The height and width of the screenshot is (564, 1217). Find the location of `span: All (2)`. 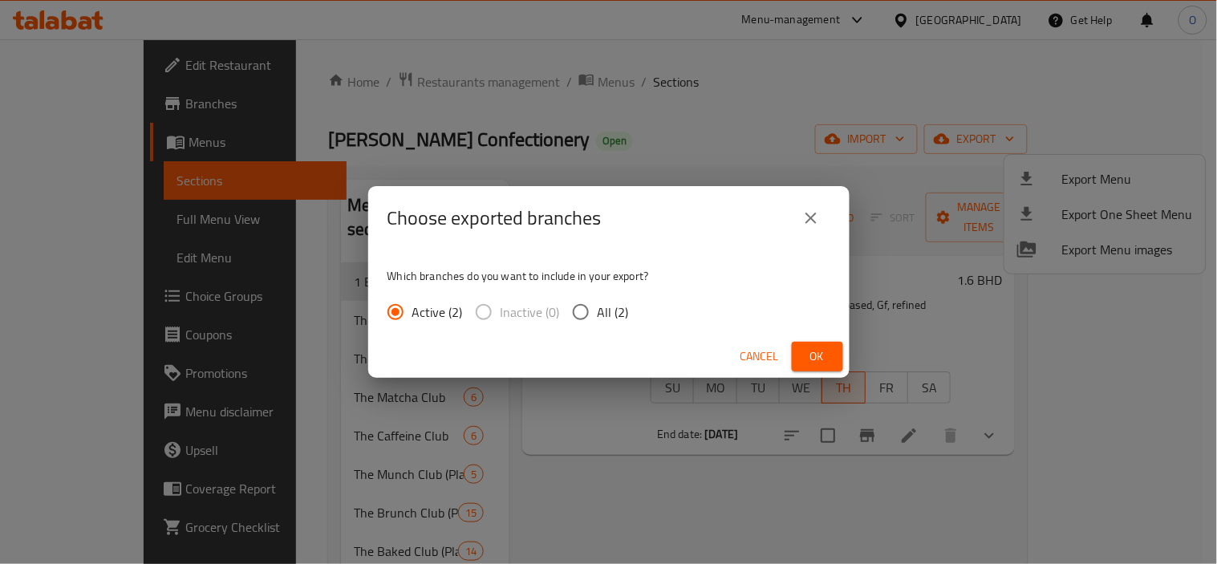

span: All (2) is located at coordinates (613, 312).